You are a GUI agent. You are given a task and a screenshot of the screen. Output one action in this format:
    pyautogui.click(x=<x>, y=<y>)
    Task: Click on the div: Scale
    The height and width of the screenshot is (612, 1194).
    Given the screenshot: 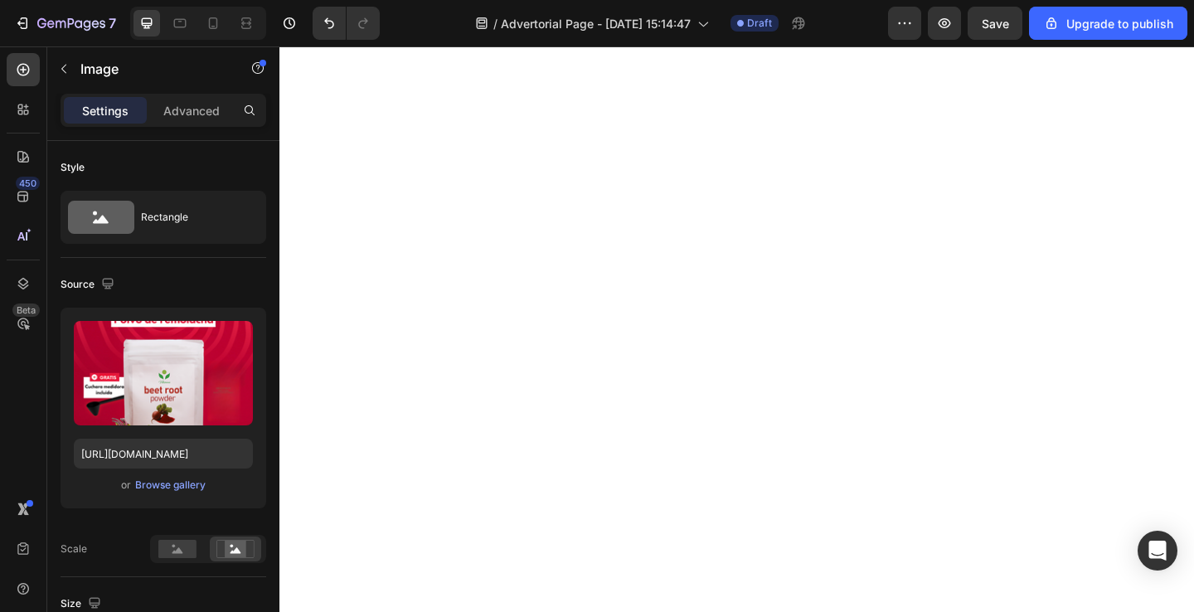 What is the action you would take?
    pyautogui.click(x=74, y=549)
    